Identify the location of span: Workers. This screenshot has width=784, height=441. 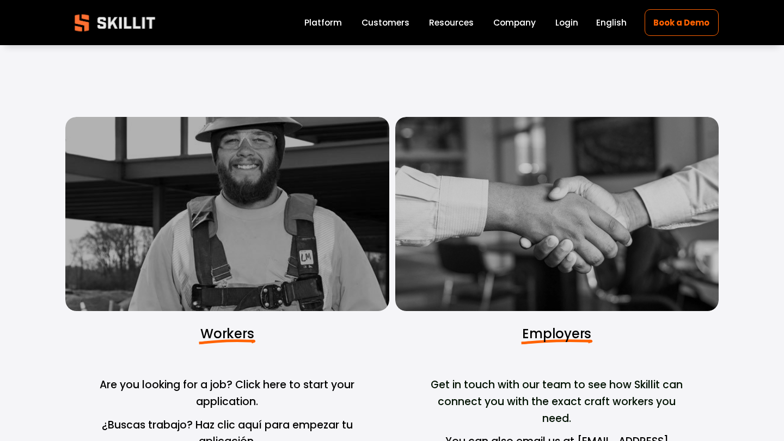
(227, 334).